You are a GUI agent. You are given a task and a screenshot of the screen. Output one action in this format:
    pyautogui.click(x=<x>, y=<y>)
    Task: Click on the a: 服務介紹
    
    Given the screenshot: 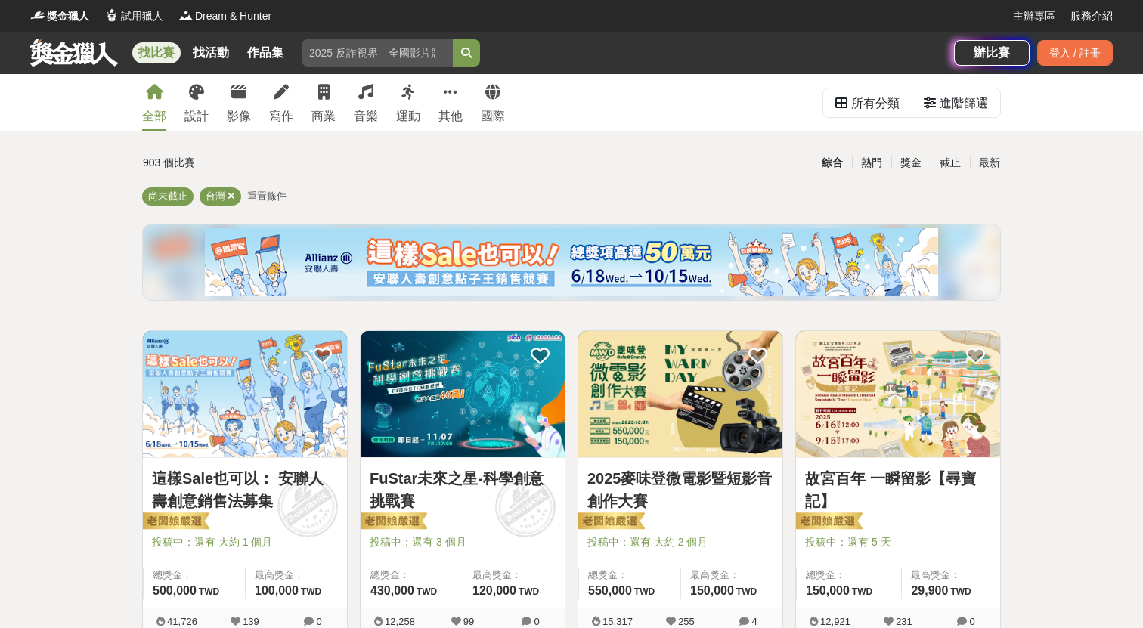 What is the action you would take?
    pyautogui.click(x=1092, y=16)
    